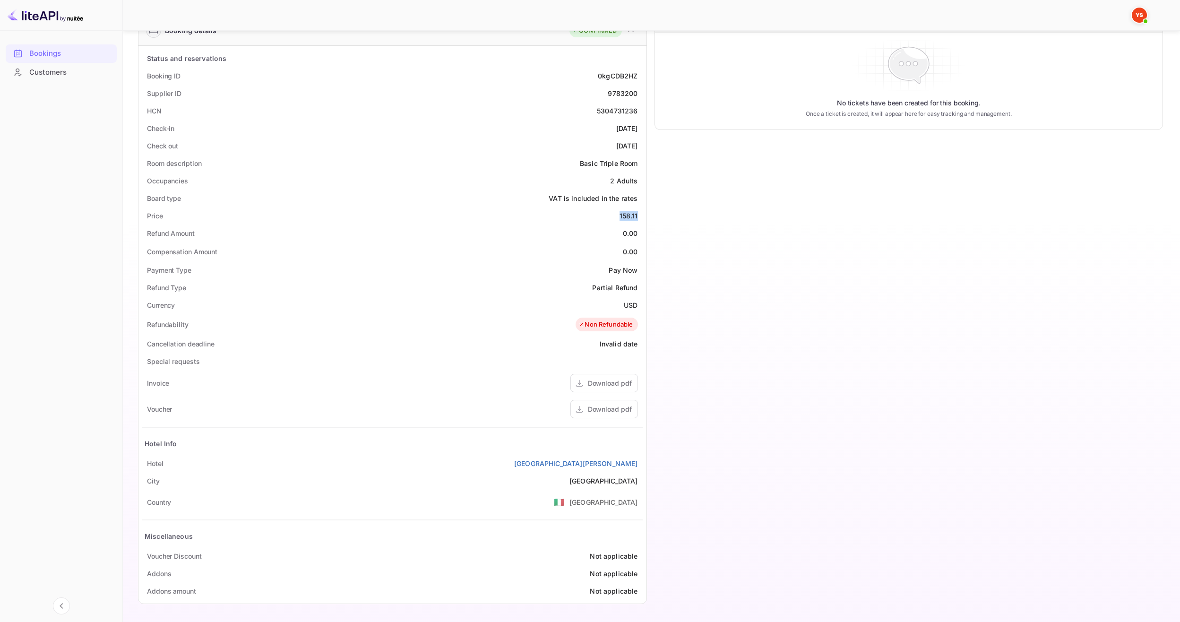 The height and width of the screenshot is (622, 1180). Describe the element at coordinates (609, 163) in the screenshot. I see `div: Basic Triple Room` at that location.